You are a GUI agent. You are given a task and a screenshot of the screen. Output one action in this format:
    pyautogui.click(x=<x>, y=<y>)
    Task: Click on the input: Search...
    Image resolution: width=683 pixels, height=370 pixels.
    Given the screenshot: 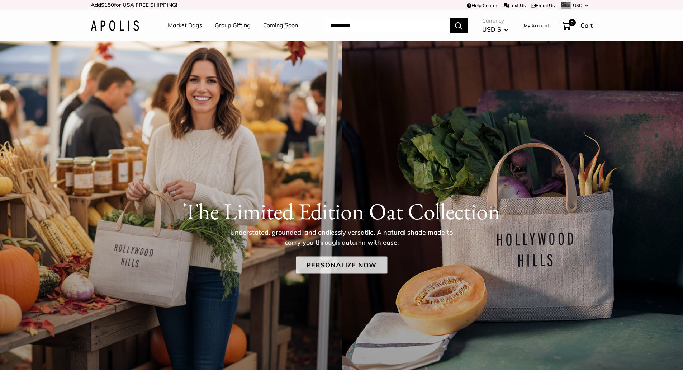 What is the action you would take?
    pyautogui.click(x=387, y=25)
    